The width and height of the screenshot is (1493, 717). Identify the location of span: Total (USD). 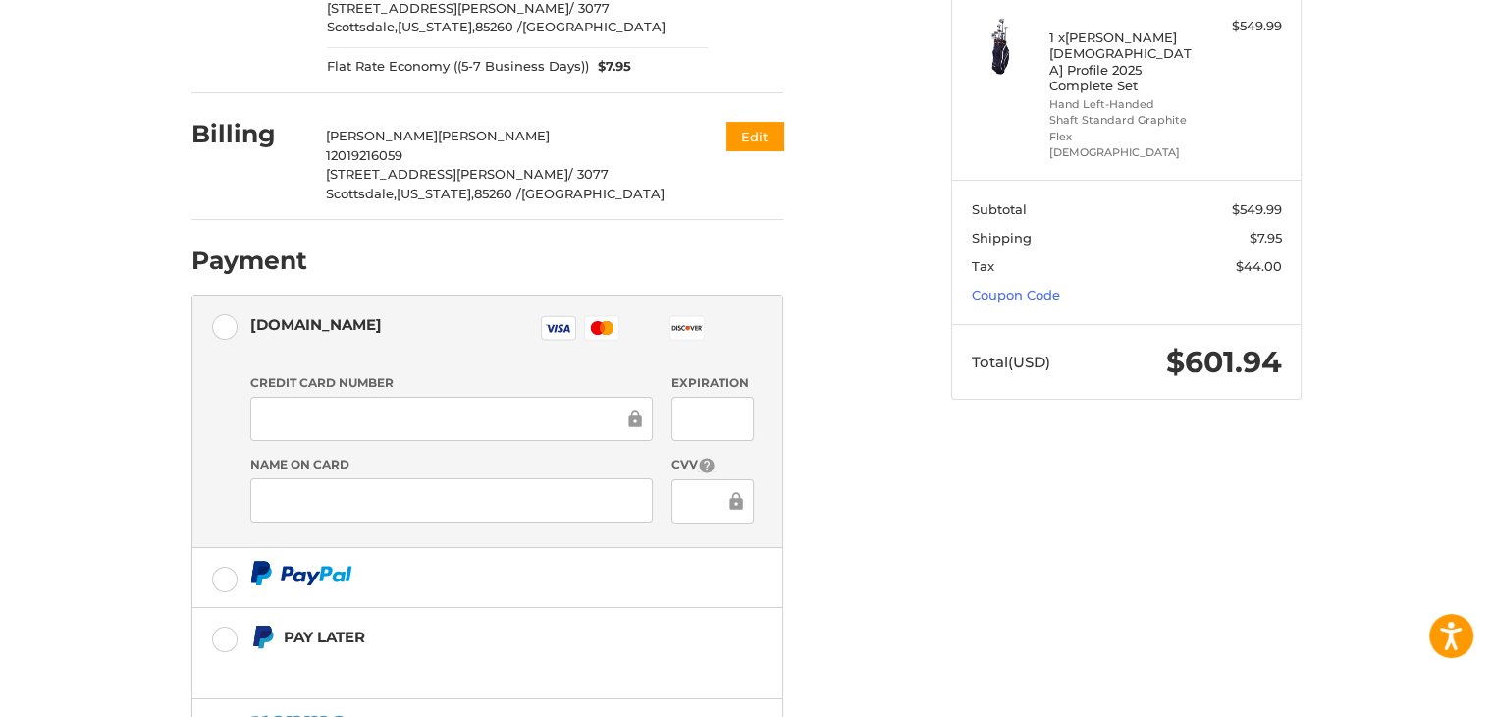
(1011, 361).